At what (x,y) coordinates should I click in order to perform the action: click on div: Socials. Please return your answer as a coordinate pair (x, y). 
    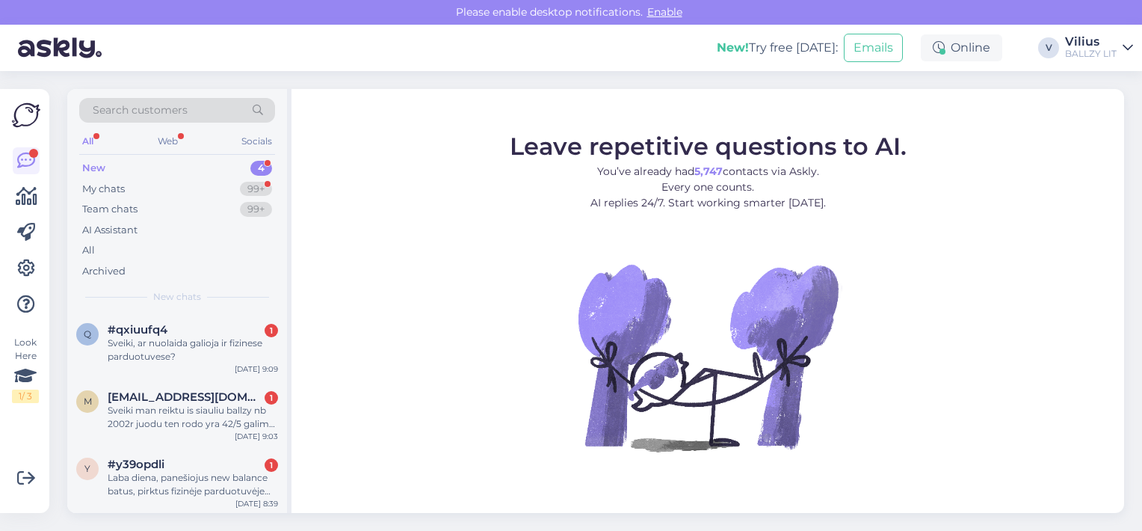
    Looking at the image, I should click on (256, 141).